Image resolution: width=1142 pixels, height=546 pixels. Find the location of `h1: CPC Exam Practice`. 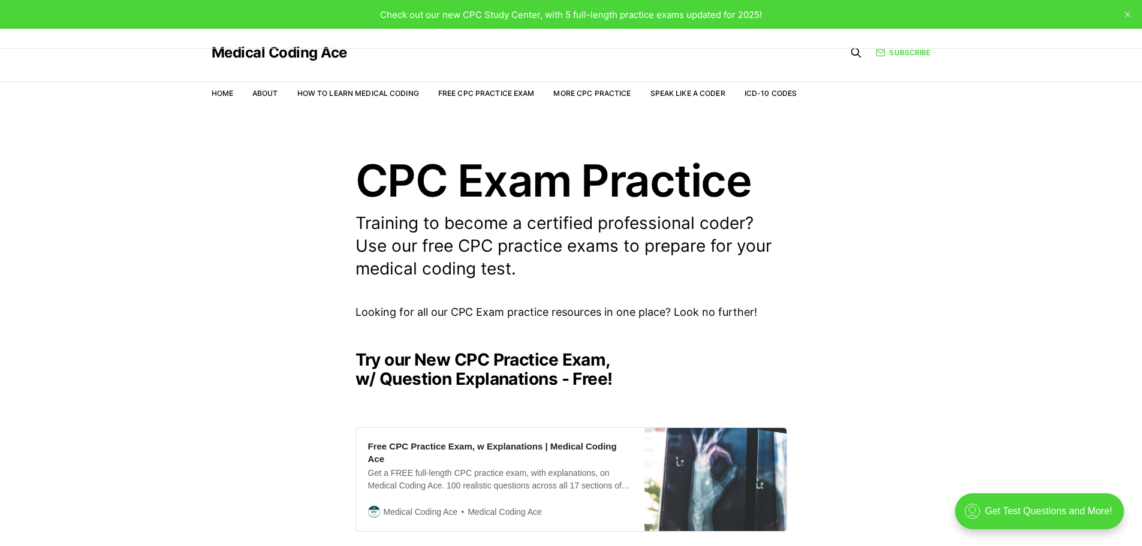

h1: CPC Exam Practice is located at coordinates (571, 180).